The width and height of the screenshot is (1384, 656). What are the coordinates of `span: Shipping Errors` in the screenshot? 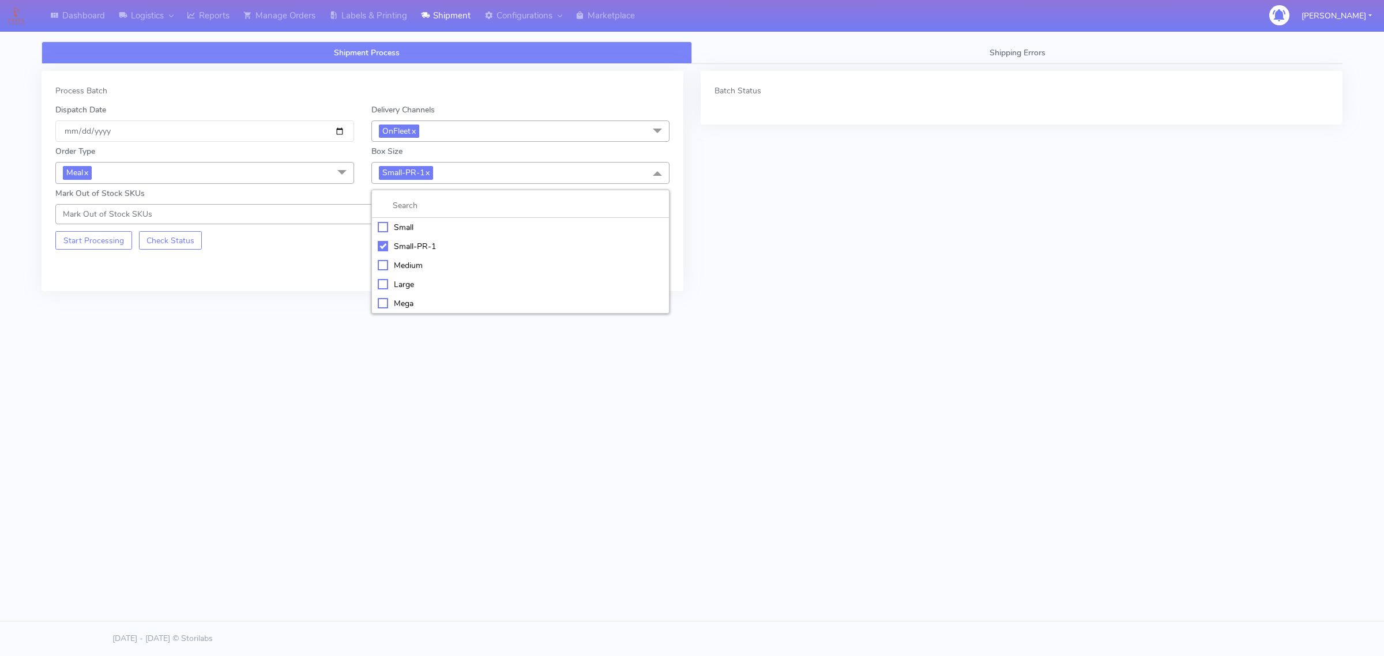 It's located at (1017, 52).